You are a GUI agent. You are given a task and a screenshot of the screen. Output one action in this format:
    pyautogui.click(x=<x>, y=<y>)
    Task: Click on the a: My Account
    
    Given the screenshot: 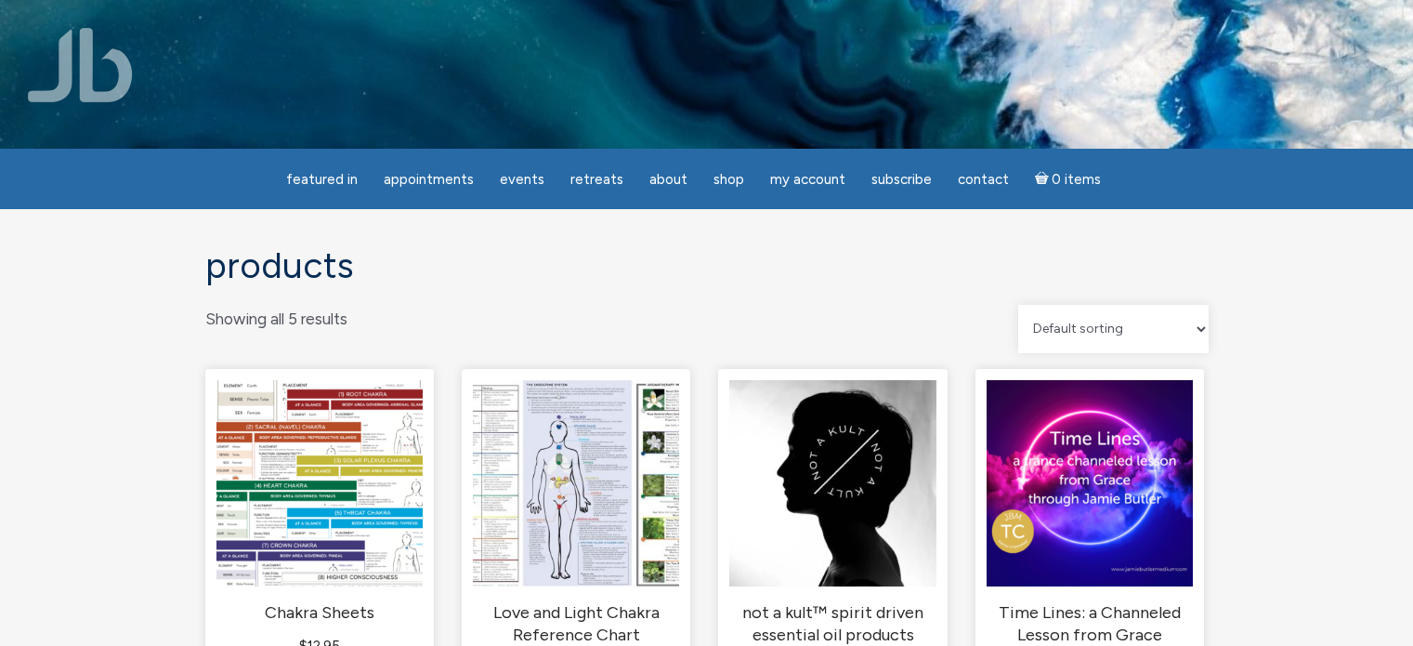 What is the action you would take?
    pyautogui.click(x=808, y=179)
    